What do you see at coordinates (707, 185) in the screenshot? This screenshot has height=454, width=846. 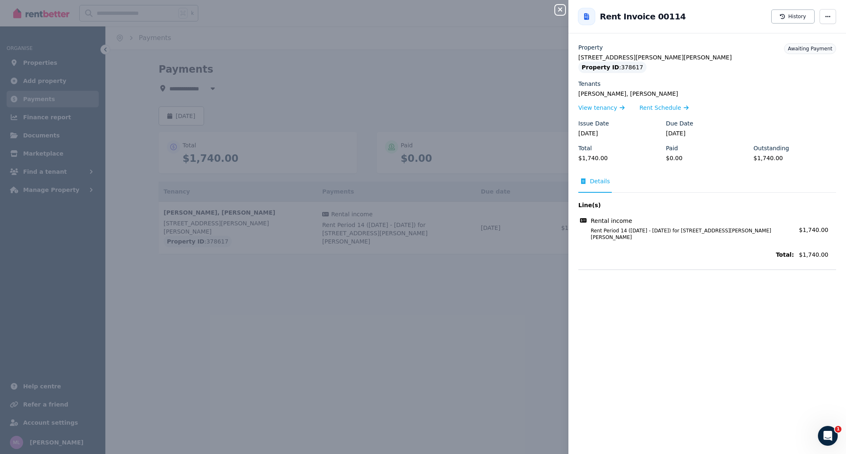 I see `nav: Tabs` at bounding box center [707, 185].